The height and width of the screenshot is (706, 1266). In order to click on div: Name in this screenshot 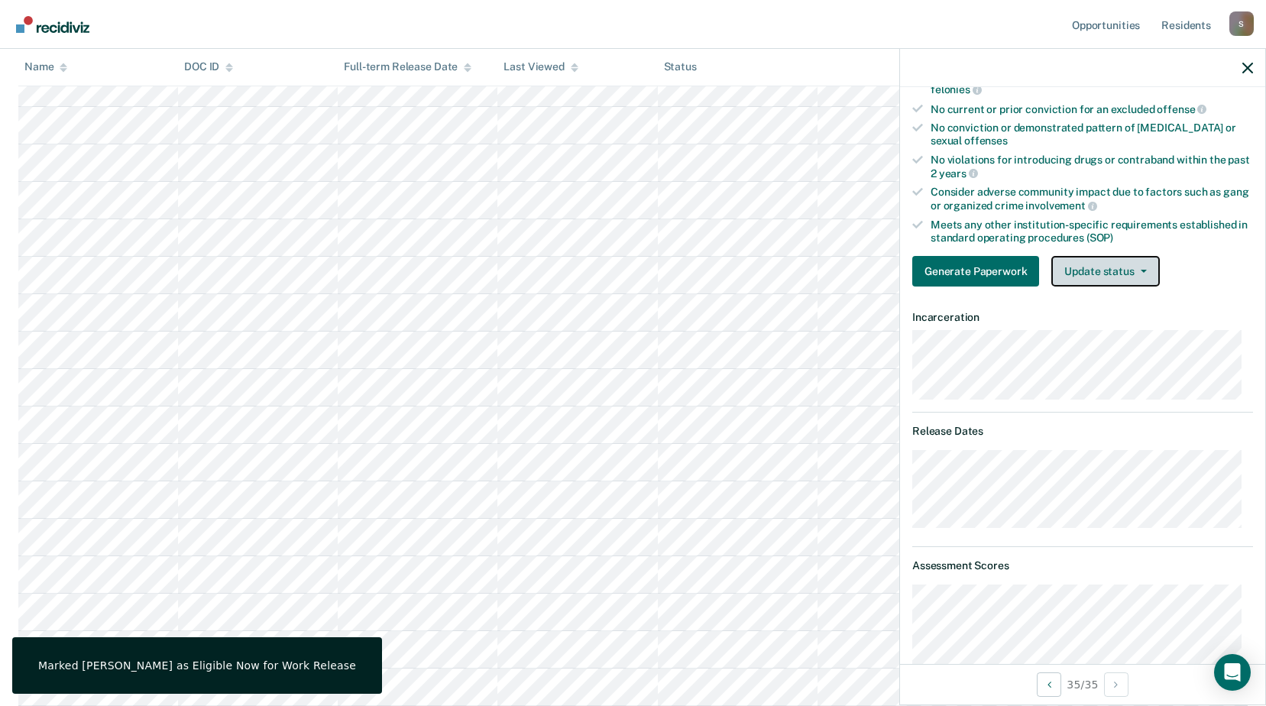, I will do `click(46, 67)`.